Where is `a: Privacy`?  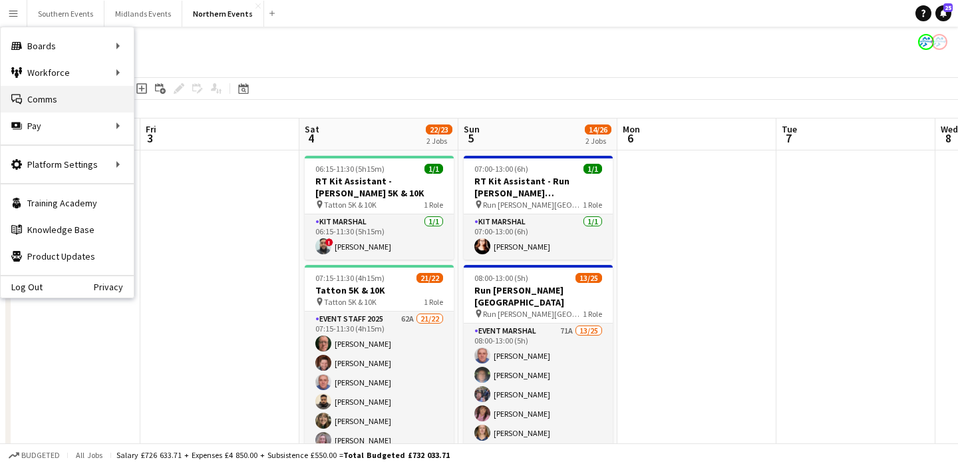 a: Privacy is located at coordinates (114, 287).